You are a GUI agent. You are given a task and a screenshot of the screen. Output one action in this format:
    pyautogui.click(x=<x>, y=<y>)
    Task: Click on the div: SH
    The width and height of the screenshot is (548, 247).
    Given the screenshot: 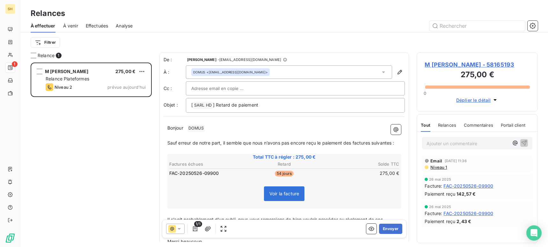 What is the action you would take?
    pyautogui.click(x=10, y=9)
    